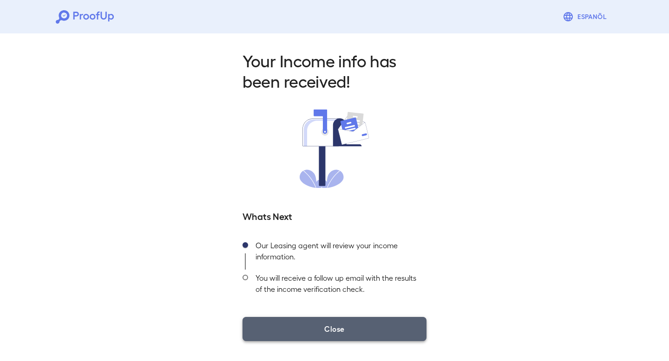  I want to click on img: received.svg, so click(334, 149).